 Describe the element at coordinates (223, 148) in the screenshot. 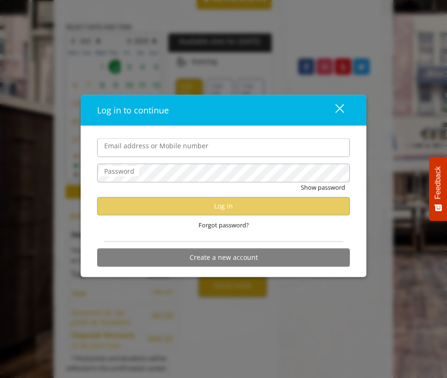

I see `input: Email address or Mobile number` at that location.